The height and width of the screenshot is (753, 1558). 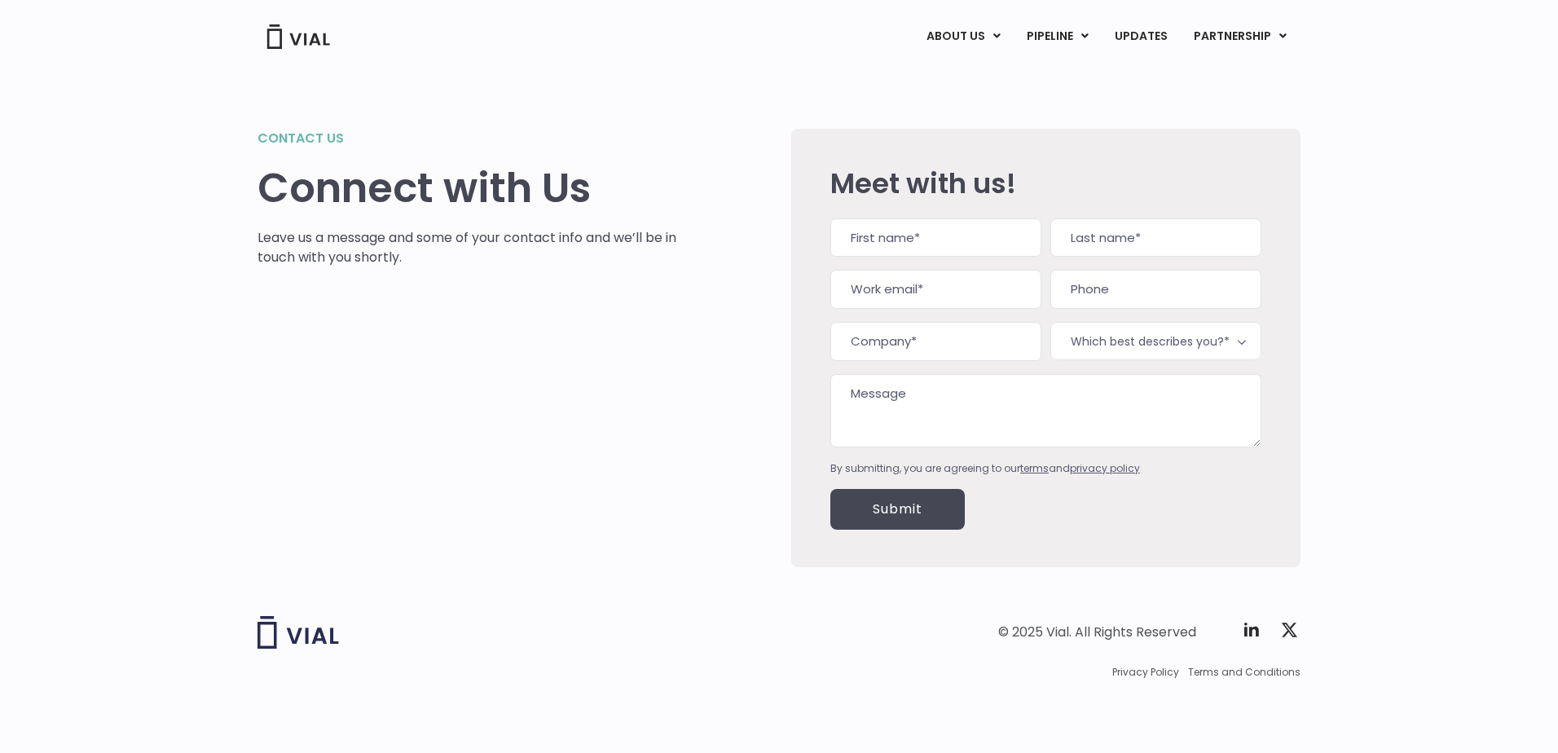 What do you see at coordinates (935, 238) in the screenshot?
I see `input: First name*` at bounding box center [935, 238].